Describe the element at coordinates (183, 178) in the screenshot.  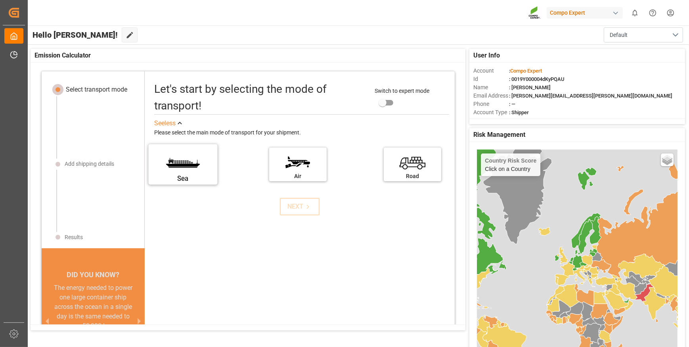
I see `div: Sea` at that location.